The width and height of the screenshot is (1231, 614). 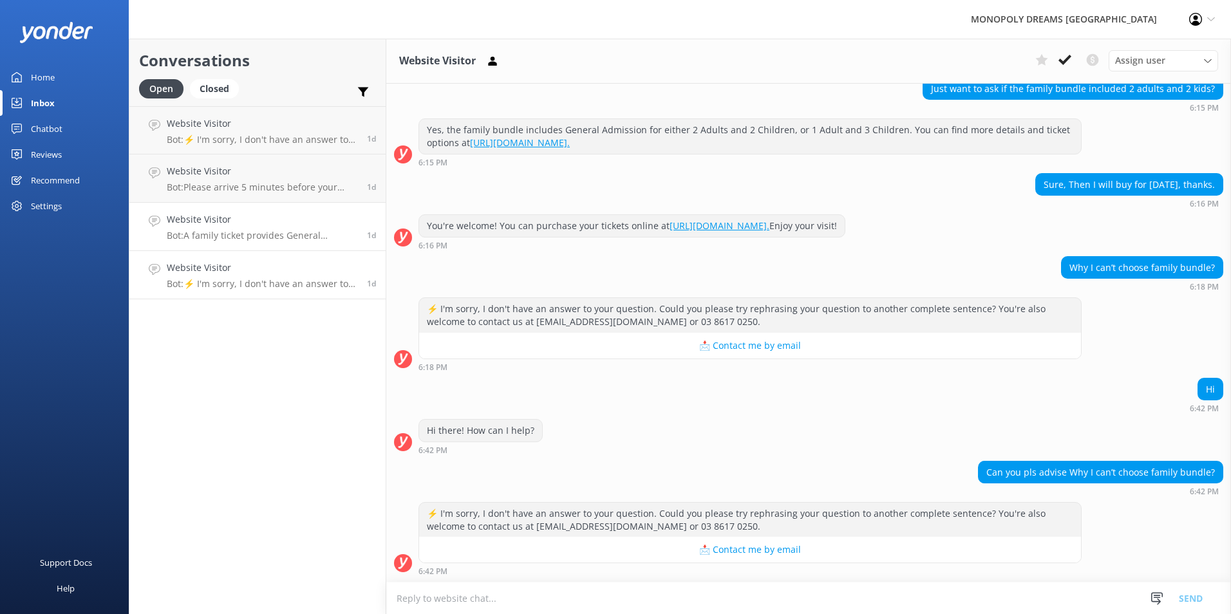 I want to click on h2: Conversations, so click(x=257, y=60).